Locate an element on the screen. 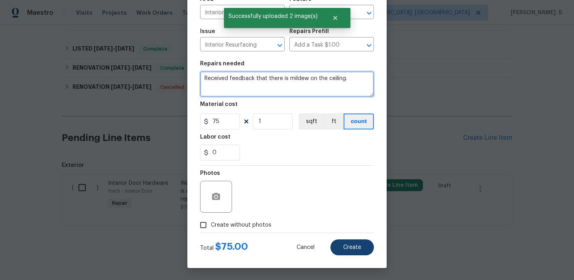 The width and height of the screenshot is (574, 280). span: $ 75.00 is located at coordinates (231, 247).